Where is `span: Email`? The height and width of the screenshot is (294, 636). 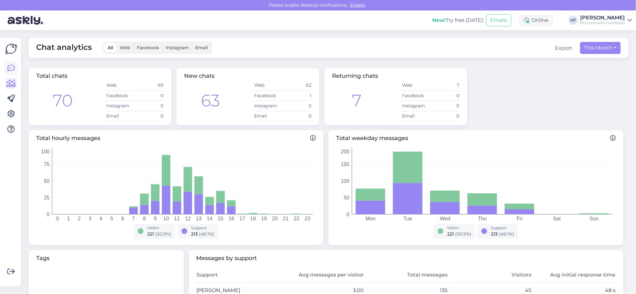
span: Email is located at coordinates (202, 48).